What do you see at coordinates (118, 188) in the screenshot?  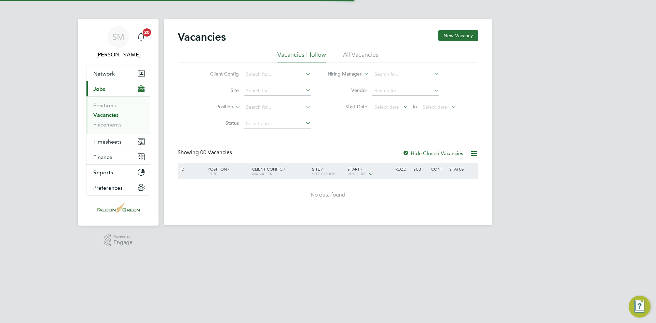 I see `button: Preferences` at bounding box center [118, 188].